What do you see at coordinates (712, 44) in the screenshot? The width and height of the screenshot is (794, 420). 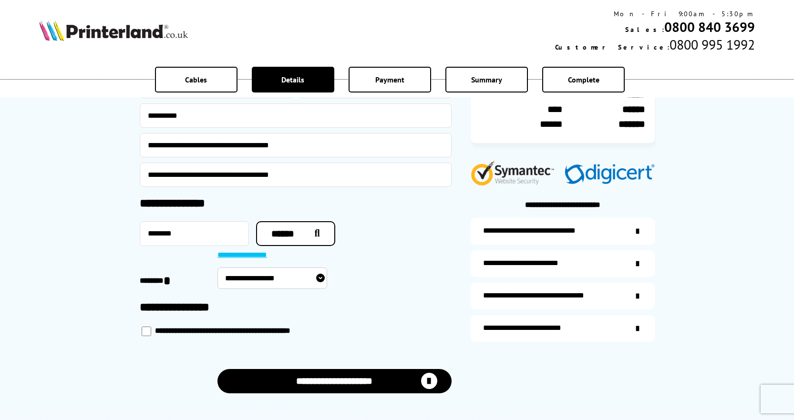 I see `span: 0800 995 1992` at bounding box center [712, 44].